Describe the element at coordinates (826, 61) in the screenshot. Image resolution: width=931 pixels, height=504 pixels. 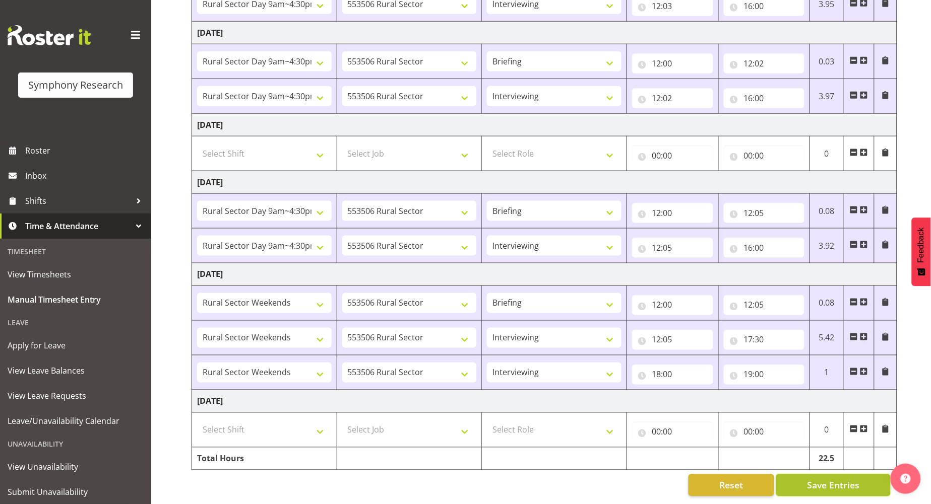
I see `td: 0.03` at that location.